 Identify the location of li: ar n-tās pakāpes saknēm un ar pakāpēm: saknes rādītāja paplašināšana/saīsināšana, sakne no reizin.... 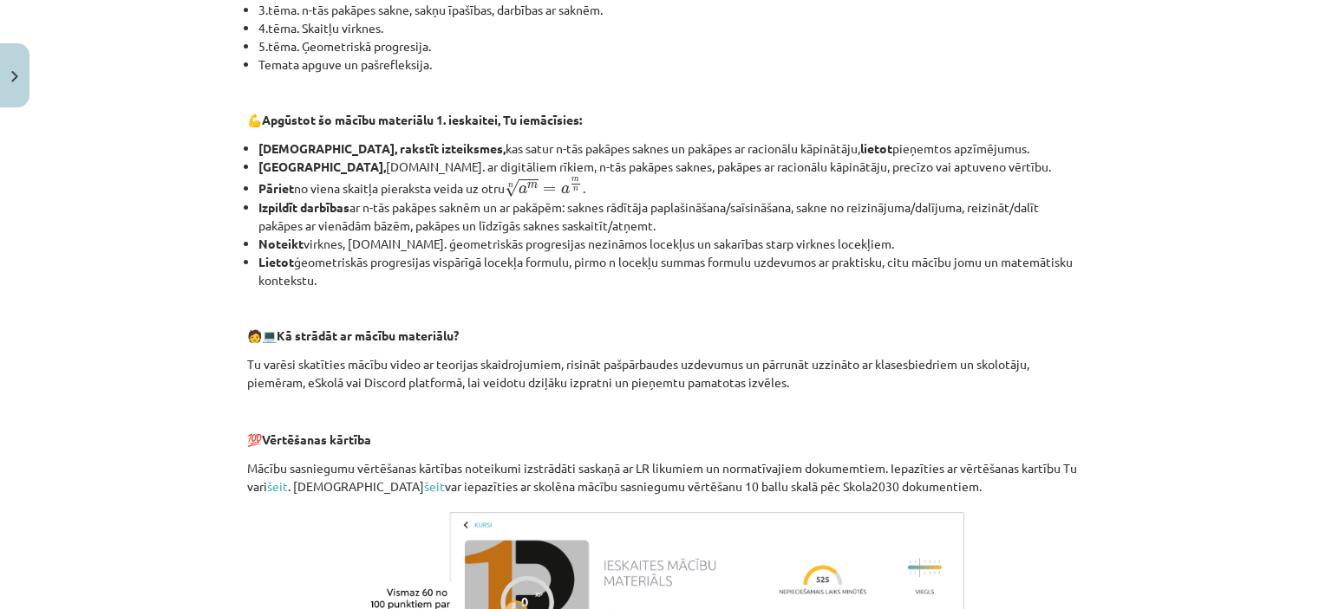
(671, 217).